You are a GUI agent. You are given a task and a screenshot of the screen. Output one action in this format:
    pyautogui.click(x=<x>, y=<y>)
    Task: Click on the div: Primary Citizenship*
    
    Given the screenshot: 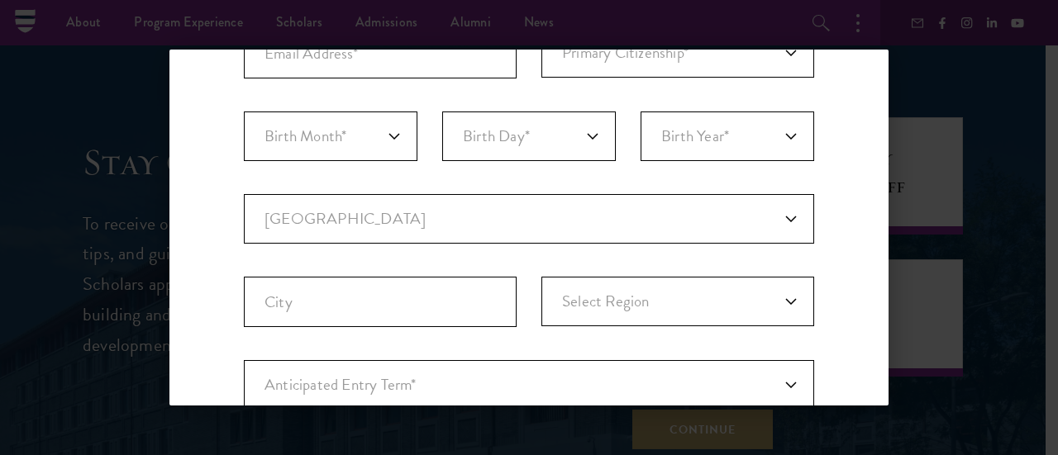 What is the action you would take?
    pyautogui.click(x=677, y=53)
    